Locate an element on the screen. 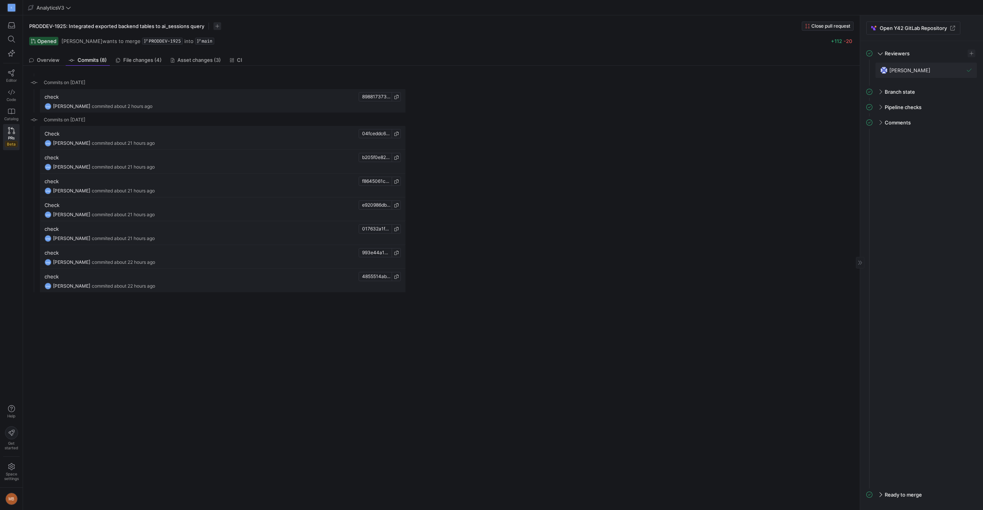 This screenshot has width=983, height=510. span: CI is located at coordinates (239, 60).